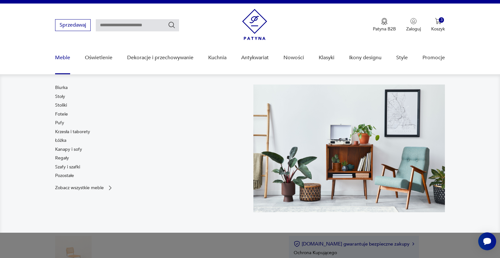 Image resolution: width=500 pixels, height=258 pixels. Describe the element at coordinates (438, 25) in the screenshot. I see `button: 3Koszyk` at that location.